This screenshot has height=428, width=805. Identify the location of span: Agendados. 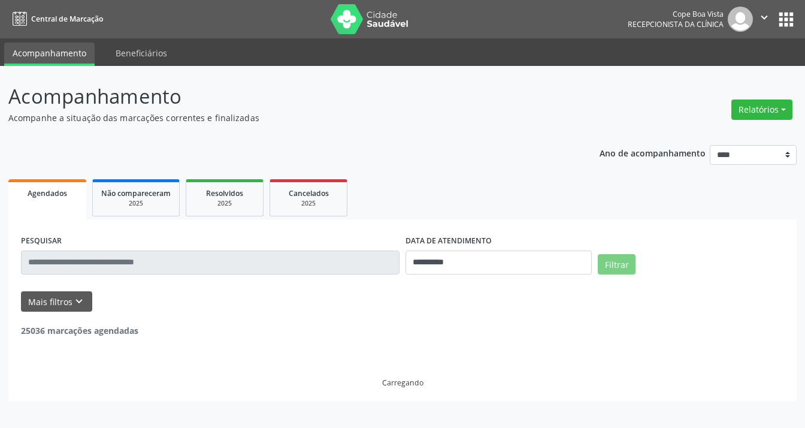
(47, 193).